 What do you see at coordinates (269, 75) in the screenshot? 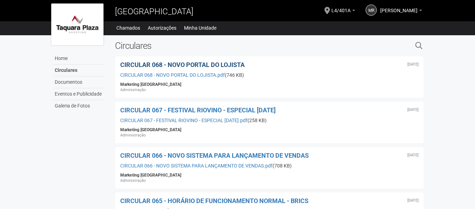
I see `div: (746 KB)` at bounding box center [269, 75].